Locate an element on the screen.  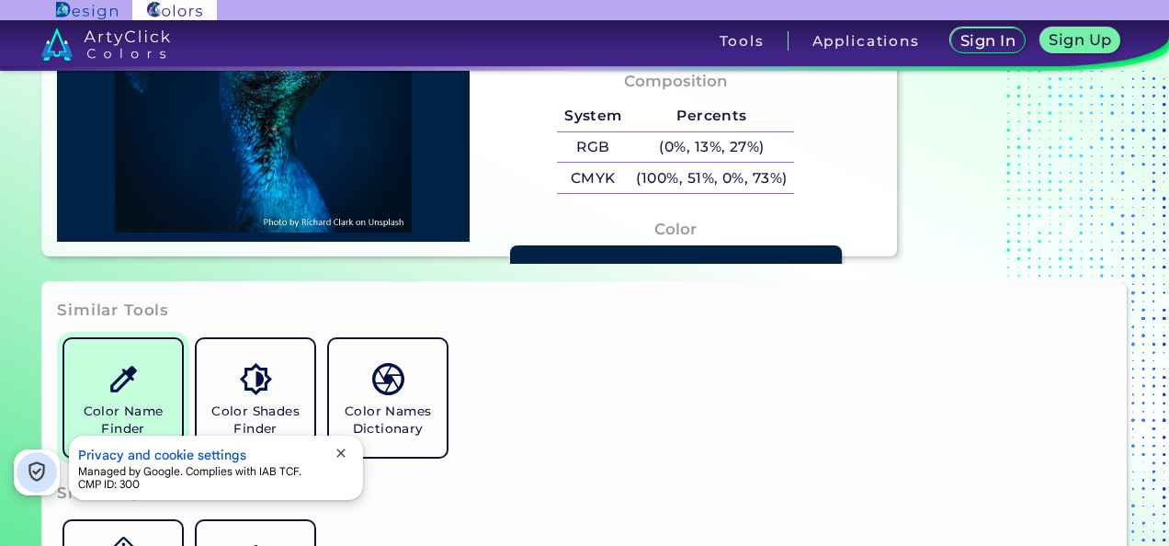
h5: (100%, 51%, 0%, 73%) is located at coordinates (712, 177).